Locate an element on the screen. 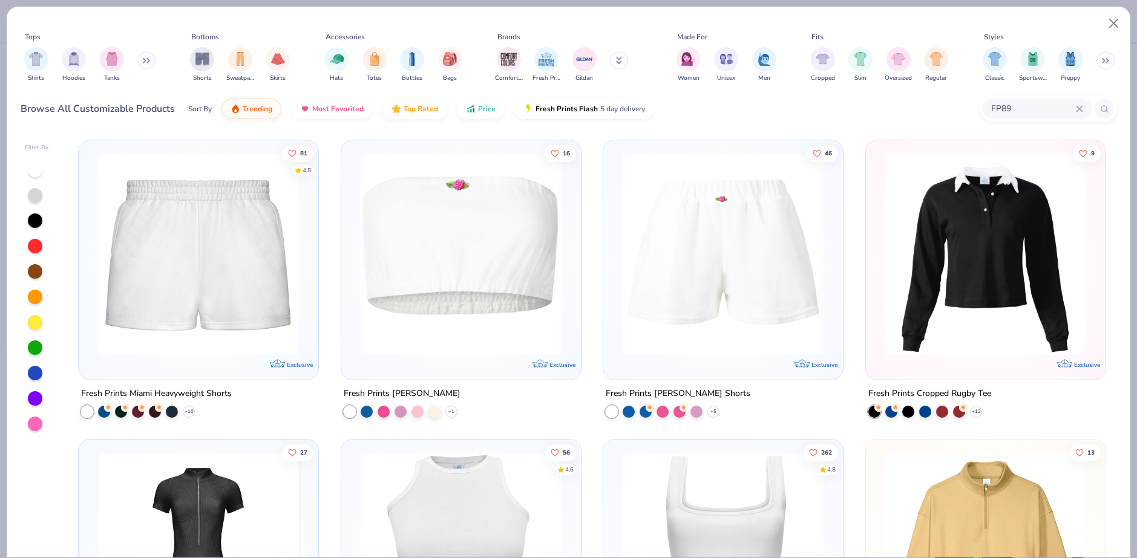 This screenshot has width=1137, height=558. img: Cropped Image is located at coordinates (822, 59).